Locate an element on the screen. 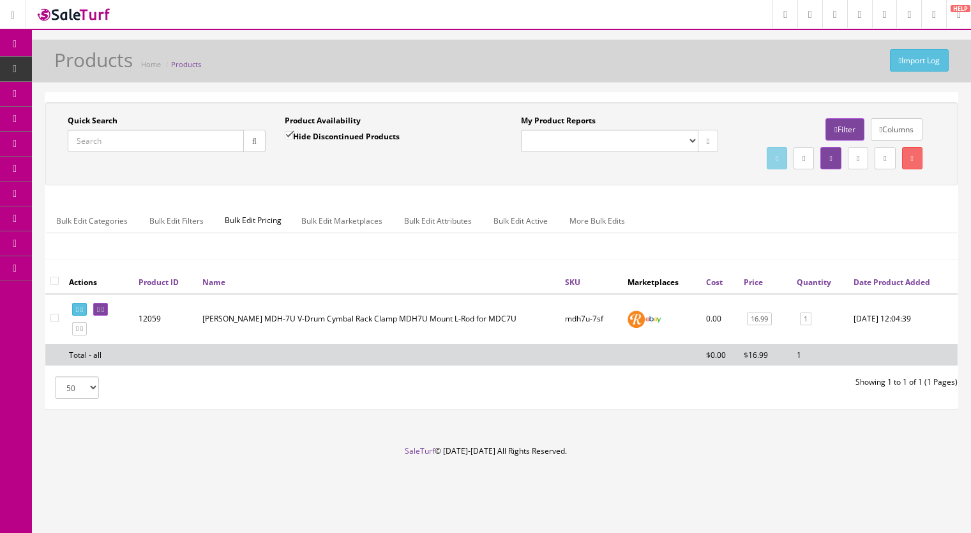 The height and width of the screenshot is (533, 971). a: Import Log is located at coordinates (920, 60).